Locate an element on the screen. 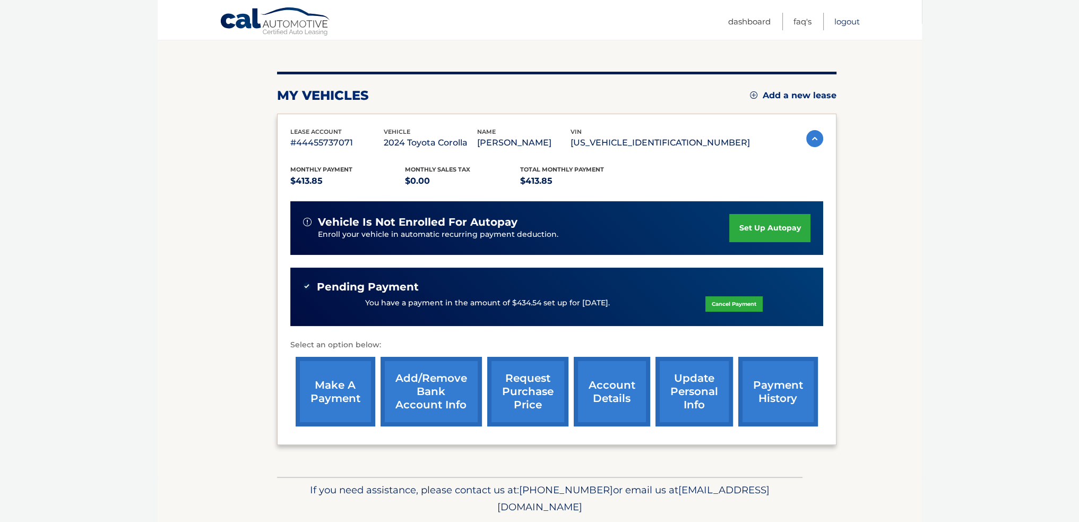 This screenshot has width=1079, height=522. a: Cal Automotive is located at coordinates (276, 22).